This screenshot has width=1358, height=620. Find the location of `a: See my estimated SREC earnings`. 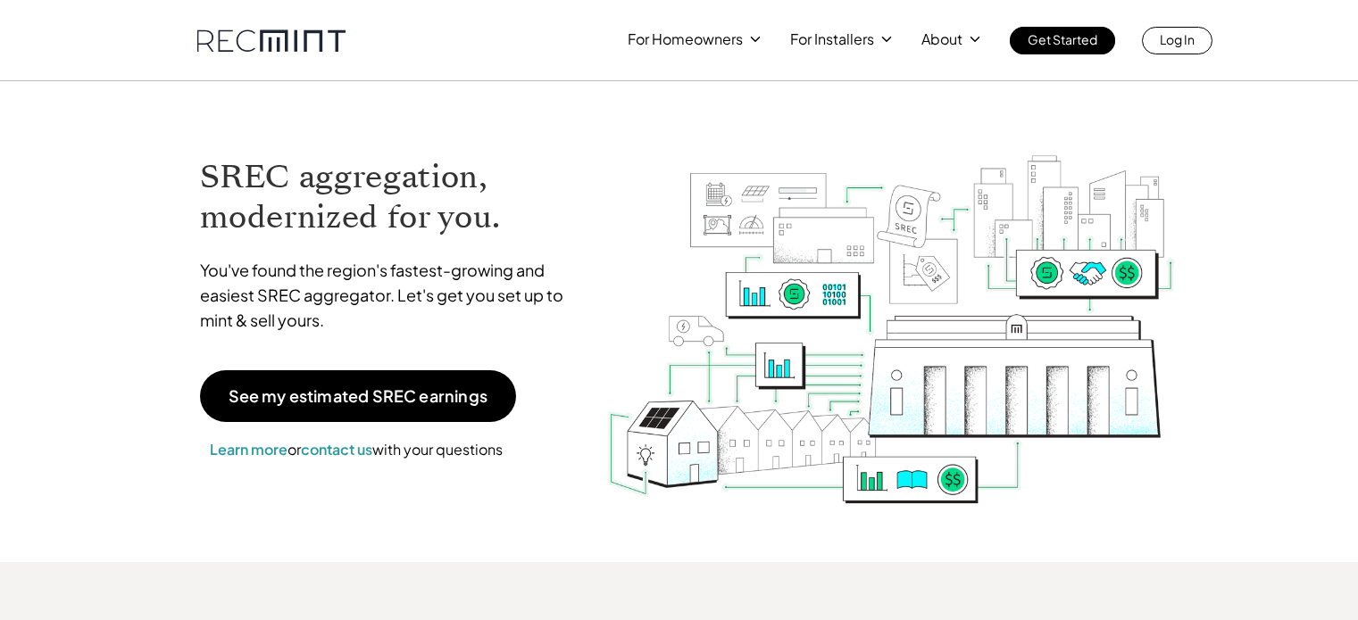

a: See my estimated SREC earnings is located at coordinates (358, 396).